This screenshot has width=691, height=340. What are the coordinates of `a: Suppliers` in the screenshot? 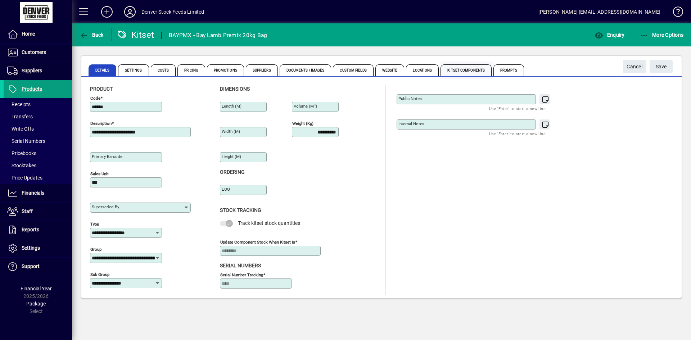 It's located at (38, 71).